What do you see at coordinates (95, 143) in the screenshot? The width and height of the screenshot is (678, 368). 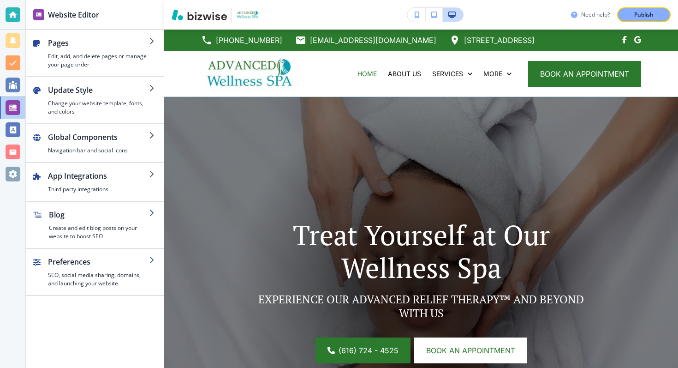 I see `button: Global ComponentsNavigation bar and social icons` at bounding box center [95, 143].